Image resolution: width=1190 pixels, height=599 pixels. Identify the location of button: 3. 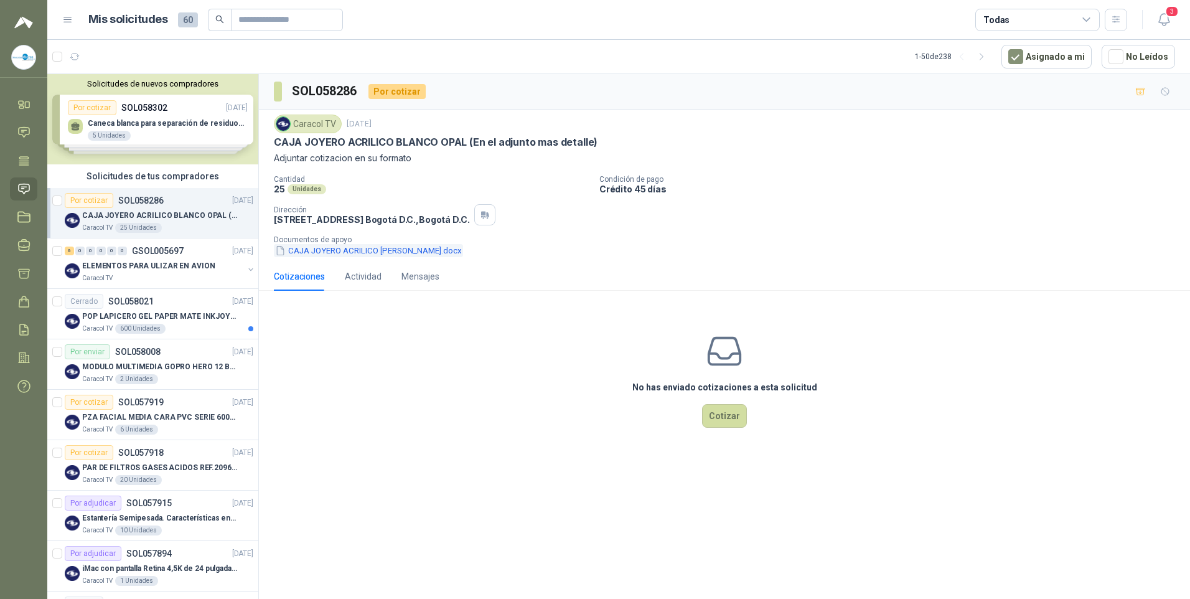
(1164, 20).